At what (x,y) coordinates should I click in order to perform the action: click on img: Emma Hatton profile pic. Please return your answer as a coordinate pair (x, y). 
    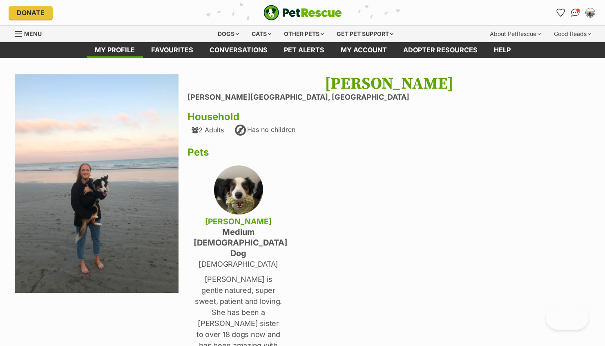
    Looking at the image, I should click on (590, 13).